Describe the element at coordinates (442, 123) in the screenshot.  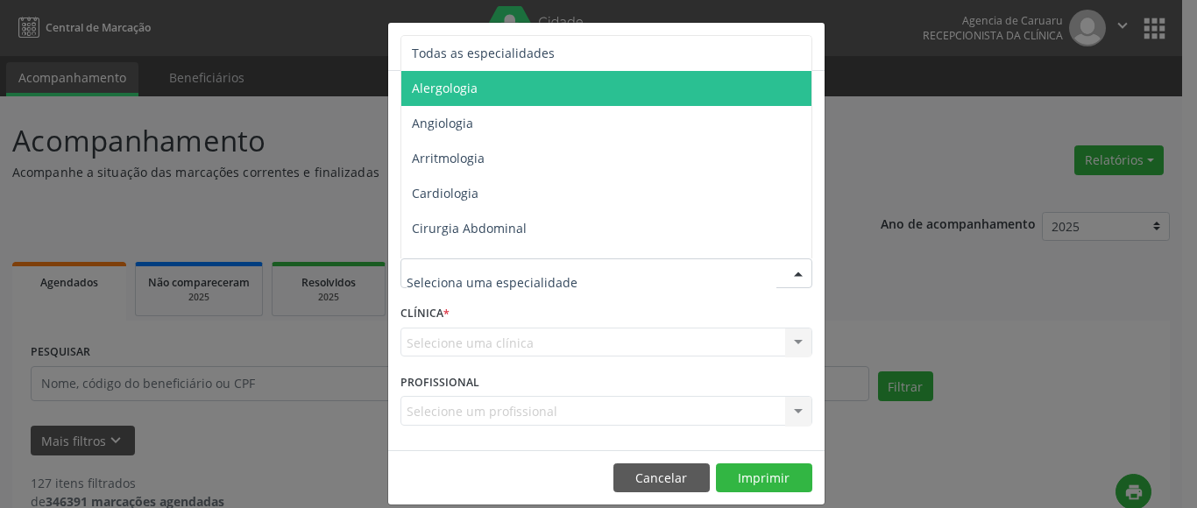
I see `span: Angiologia` at that location.